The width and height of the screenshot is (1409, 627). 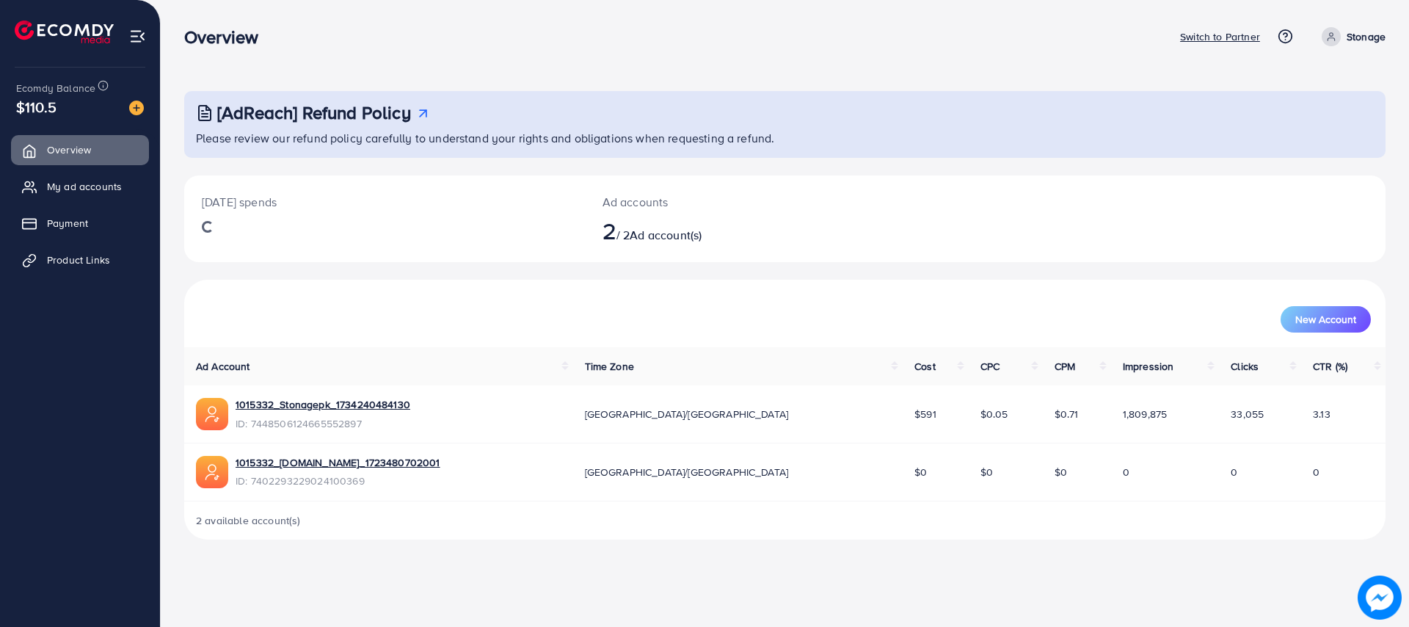 I want to click on span: 2, so click(x=609, y=230).